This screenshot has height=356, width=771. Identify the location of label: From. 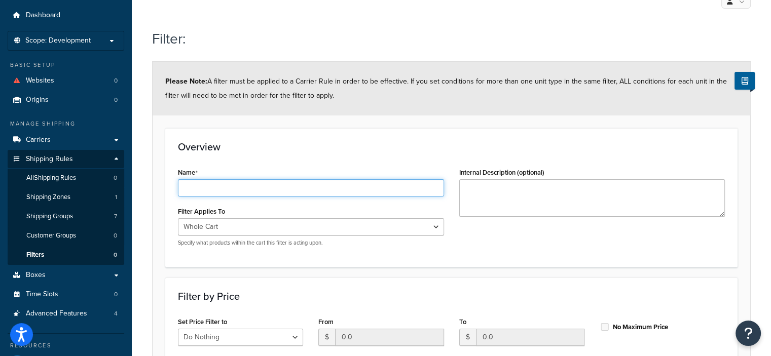
(326, 322).